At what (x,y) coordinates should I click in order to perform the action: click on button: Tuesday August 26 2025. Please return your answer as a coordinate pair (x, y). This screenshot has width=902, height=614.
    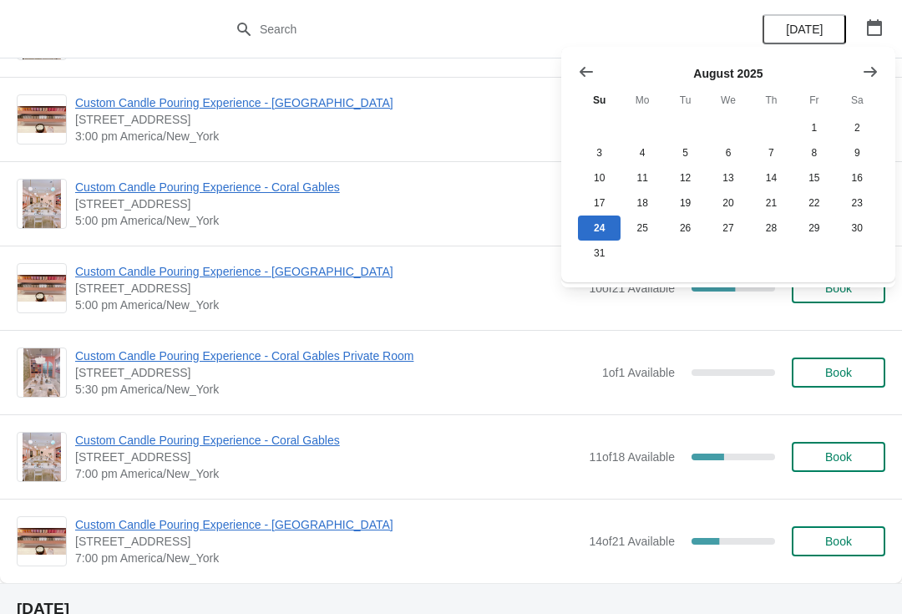
    Looking at the image, I should click on (684, 228).